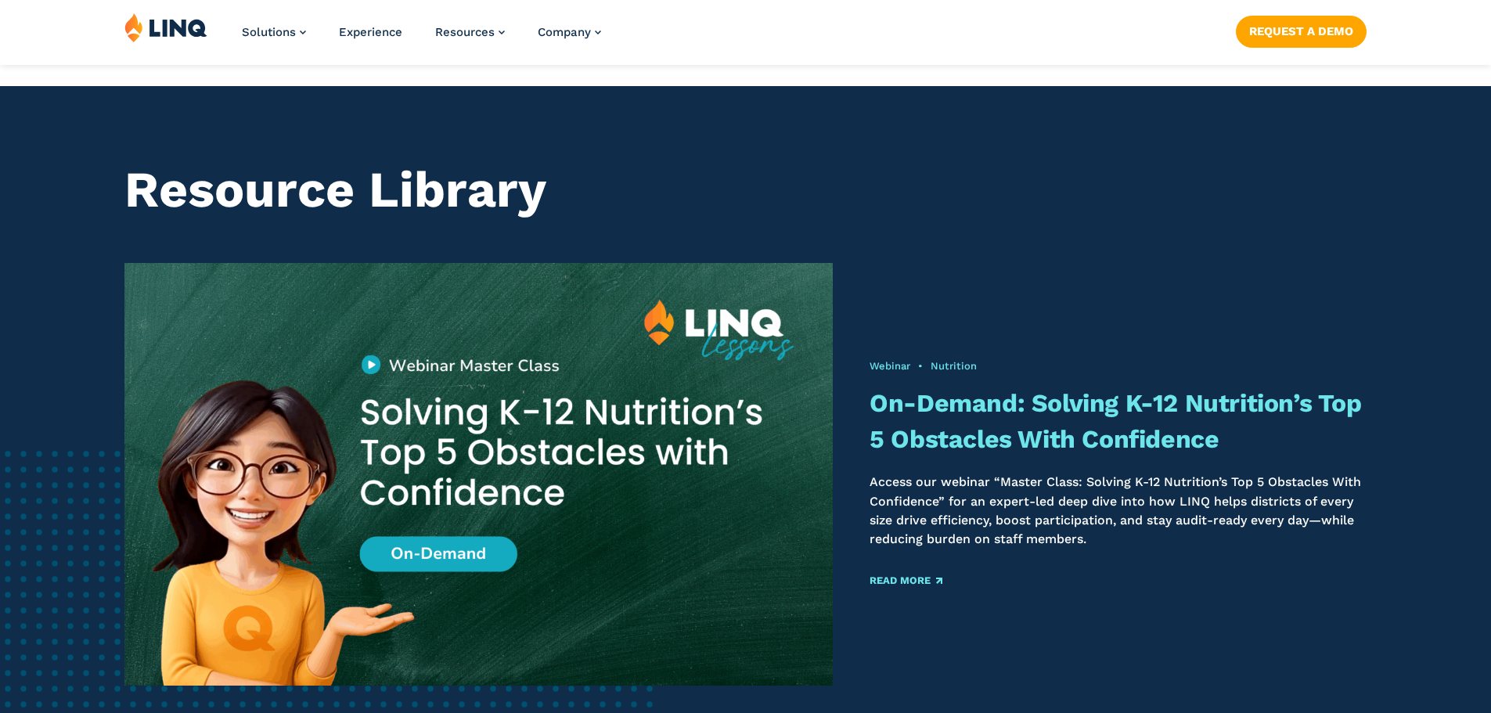 The width and height of the screenshot is (1491, 713). Describe the element at coordinates (274, 32) in the screenshot. I see `a: Solutions` at that location.